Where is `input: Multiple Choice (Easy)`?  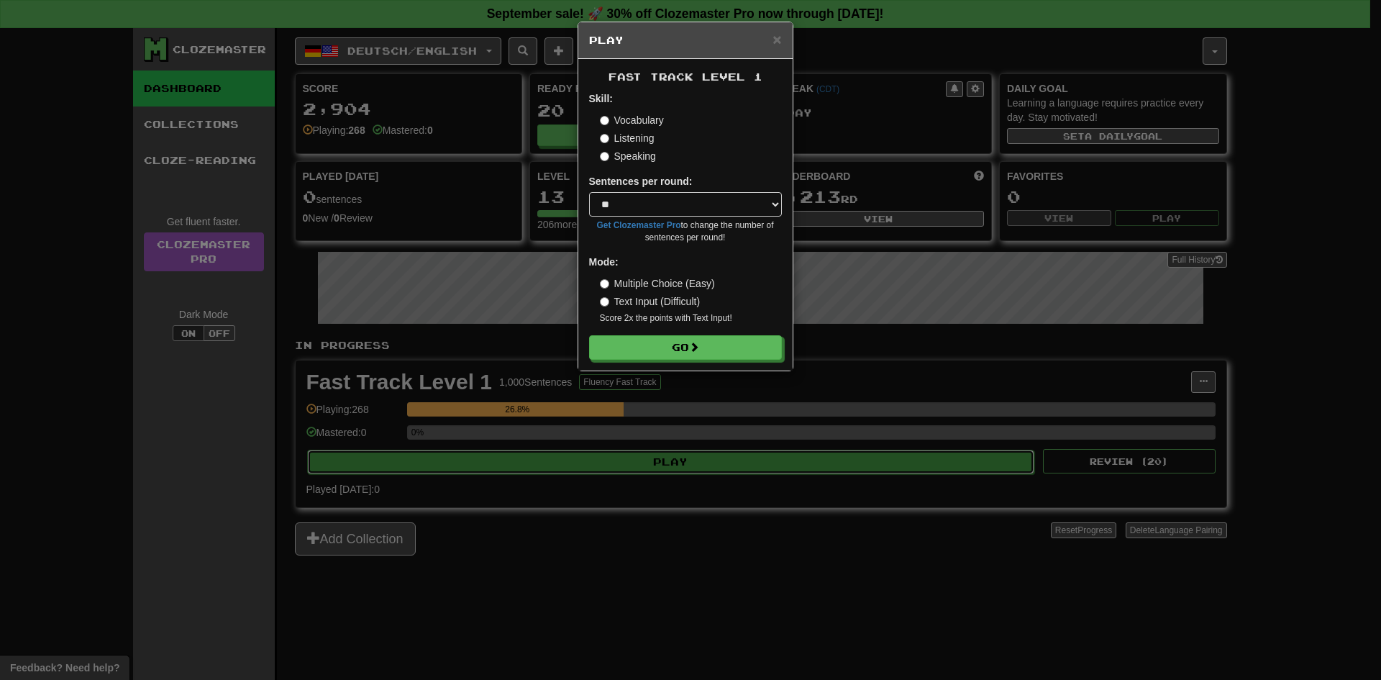
input: Multiple Choice (Easy) is located at coordinates (604, 283).